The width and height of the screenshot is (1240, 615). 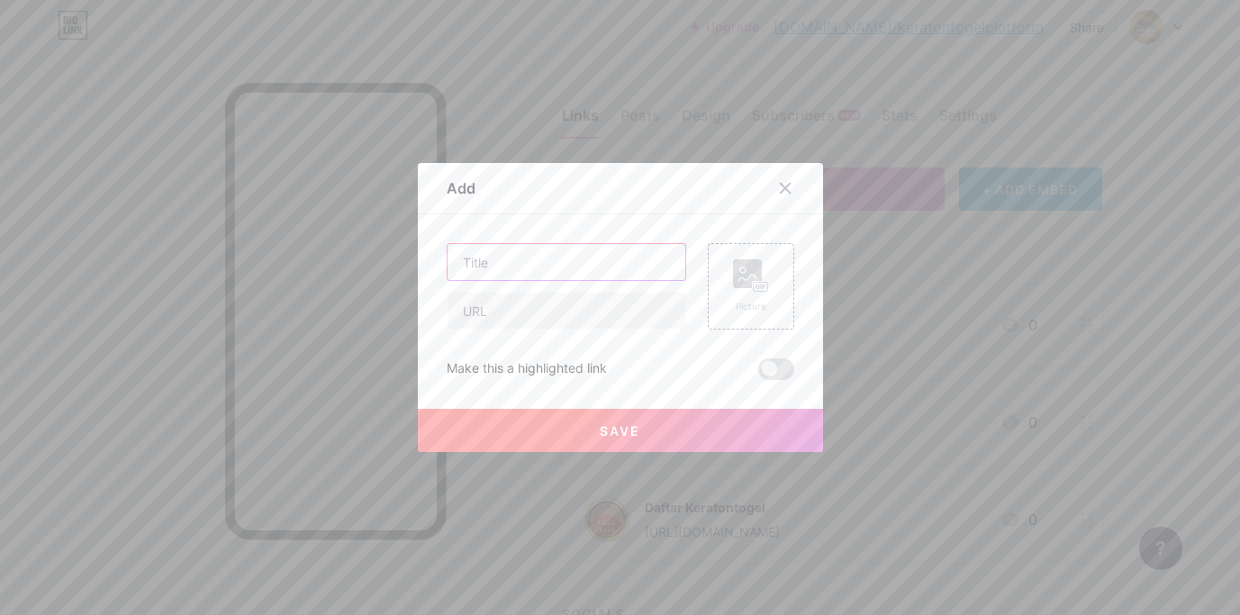 I want to click on input: URL, so click(x=567, y=311).